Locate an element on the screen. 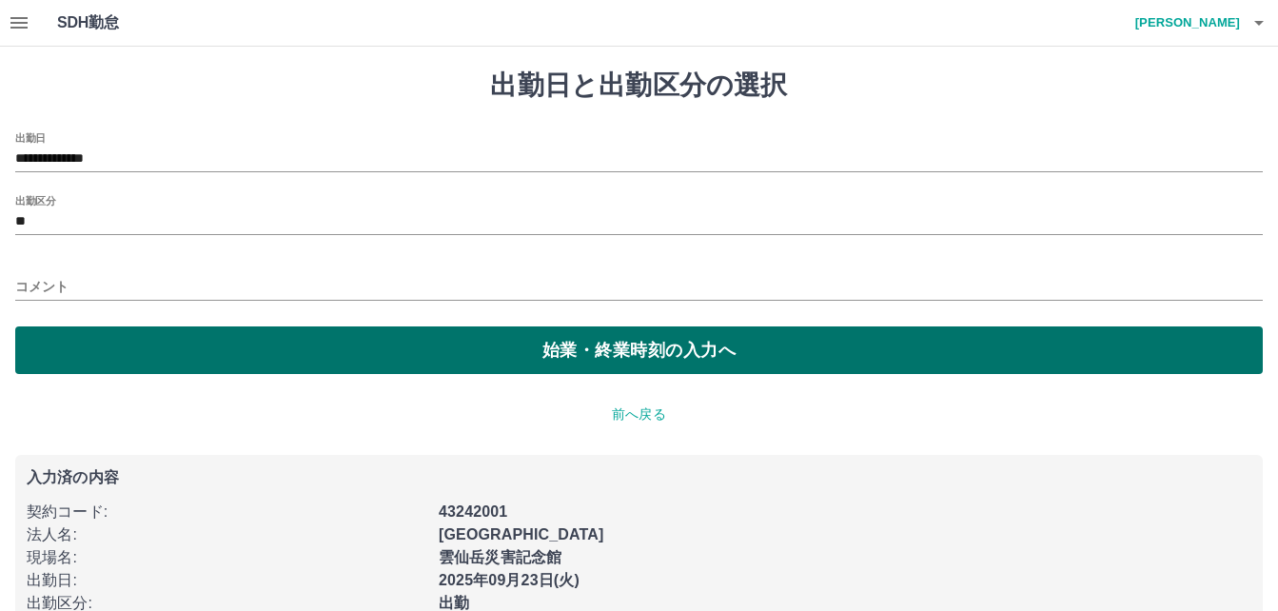 This screenshot has height=611, width=1278. h1: 出勤日と出勤区分の選択 is located at coordinates (638, 86).